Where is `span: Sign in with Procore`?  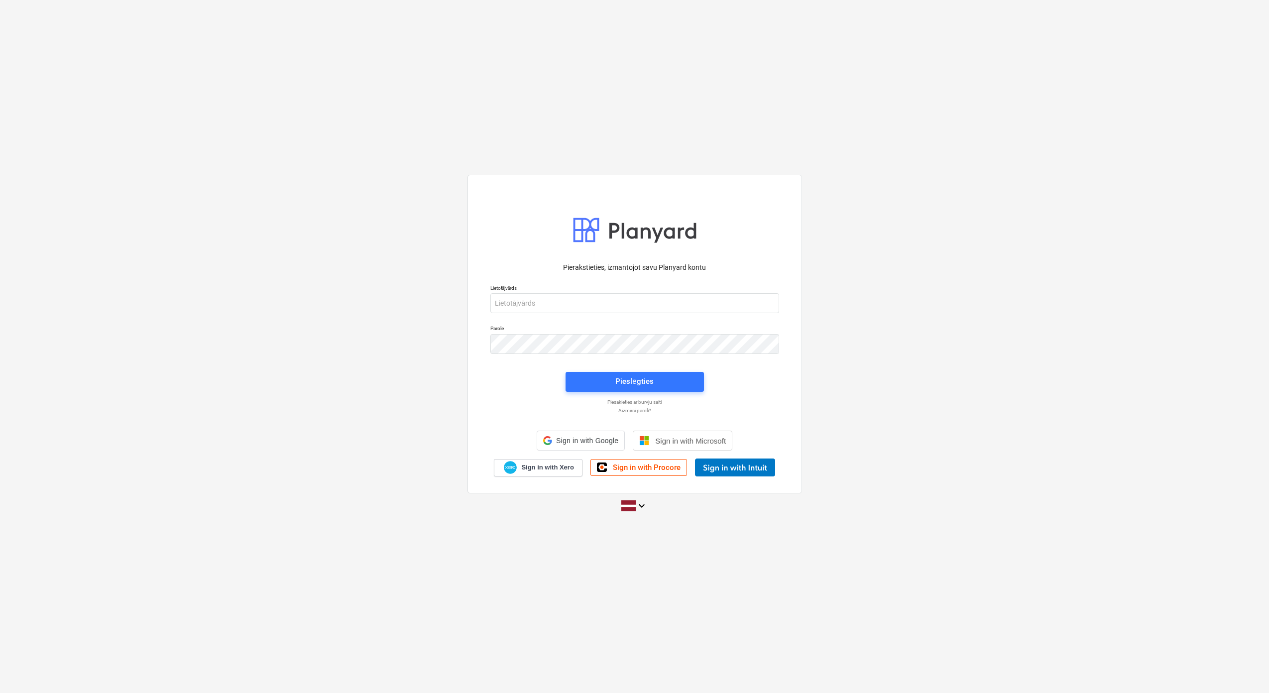
span: Sign in with Procore is located at coordinates (646, 467).